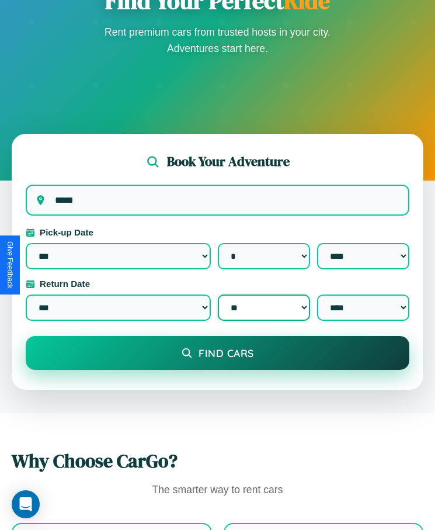 This screenshot has width=435, height=530. What do you see at coordinates (228, 161) in the screenshot?
I see `h2: Book Your Adventure` at bounding box center [228, 161].